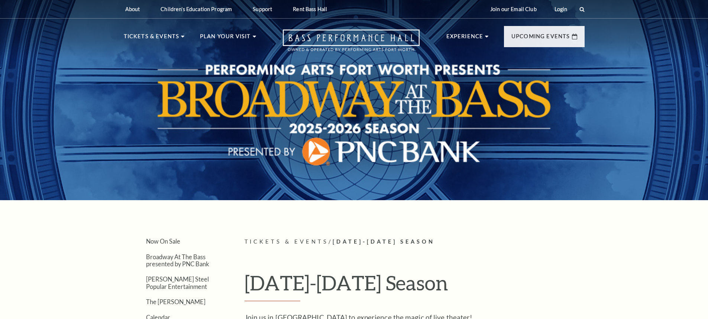 This screenshot has height=319, width=708. Describe the element at coordinates (133, 9) in the screenshot. I see `p: About` at that location.